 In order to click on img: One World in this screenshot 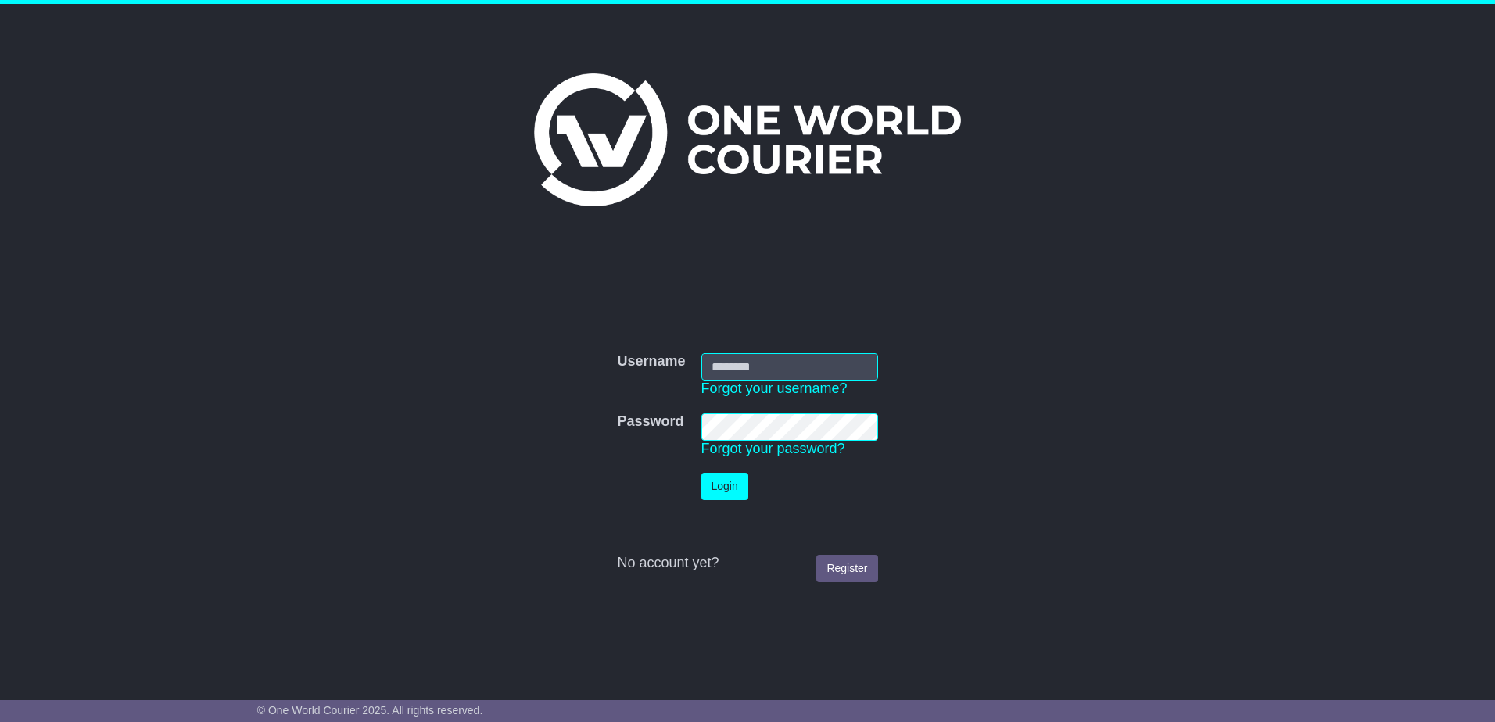, I will do `click(748, 140)`.